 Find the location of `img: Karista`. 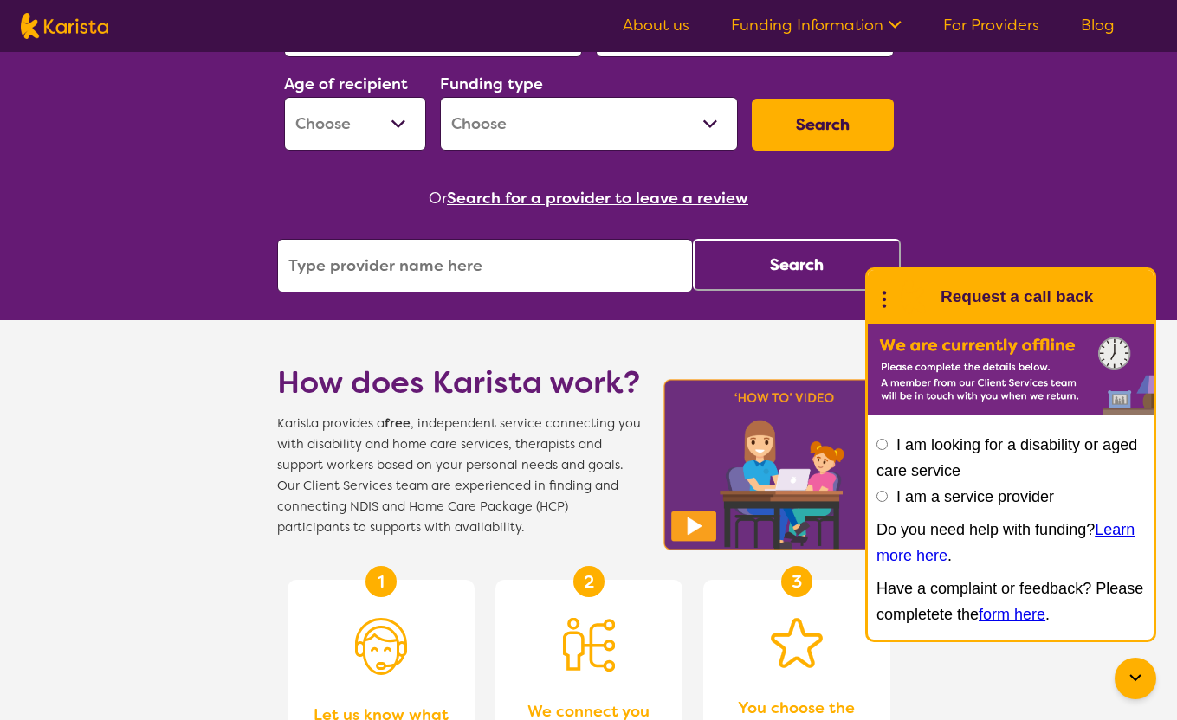

img: Karista is located at coordinates (913, 297).